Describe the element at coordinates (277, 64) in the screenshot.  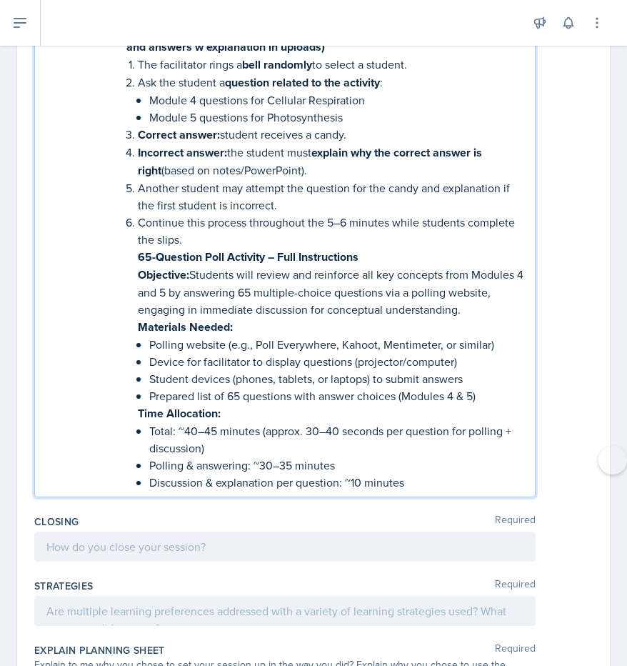
I see `strong: bell randomly` at that location.